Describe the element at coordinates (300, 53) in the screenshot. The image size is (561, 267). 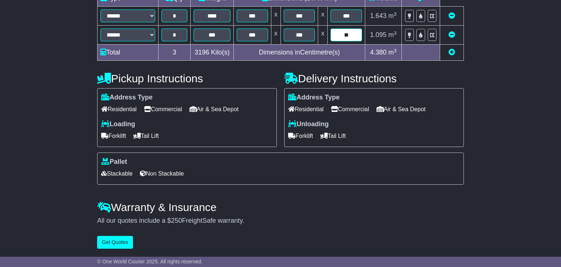
I see `td: Dimensions in Centimetre(s)` at that location.